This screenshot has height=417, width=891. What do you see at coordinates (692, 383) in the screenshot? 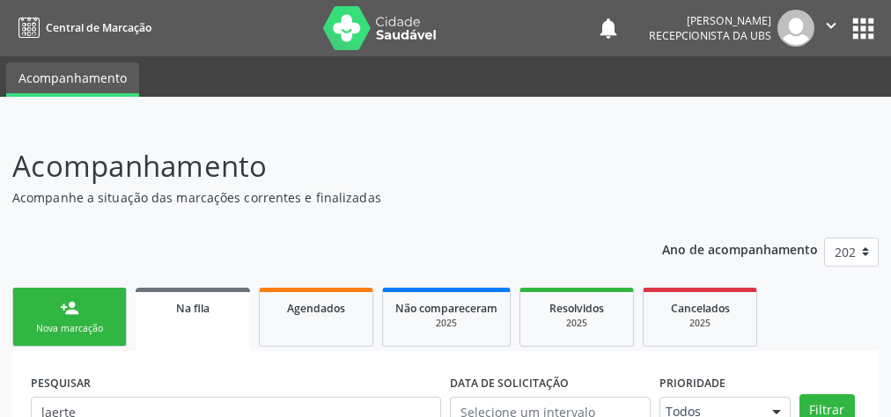
I see `label: Prioridade` at bounding box center [692, 383].